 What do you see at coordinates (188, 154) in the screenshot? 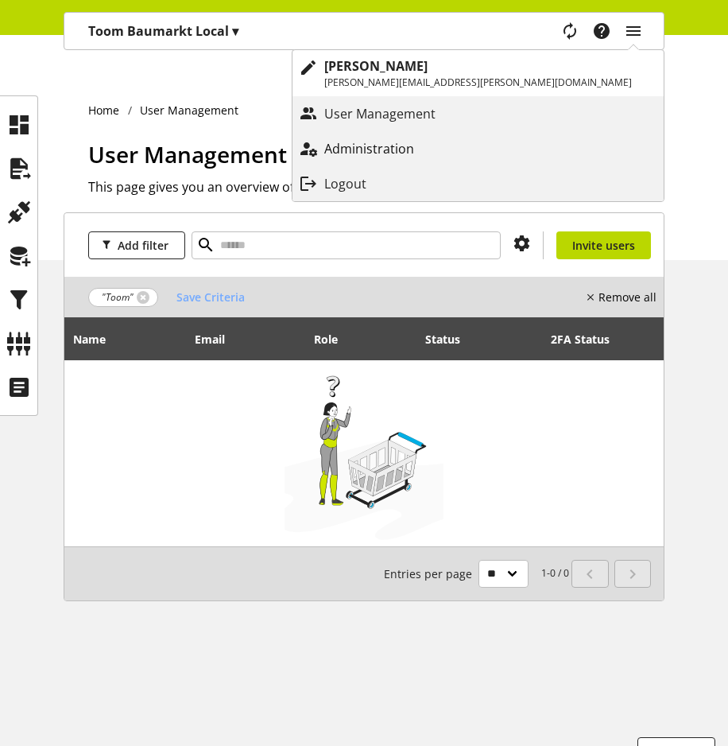
I see `span: User Management` at bounding box center [188, 154].